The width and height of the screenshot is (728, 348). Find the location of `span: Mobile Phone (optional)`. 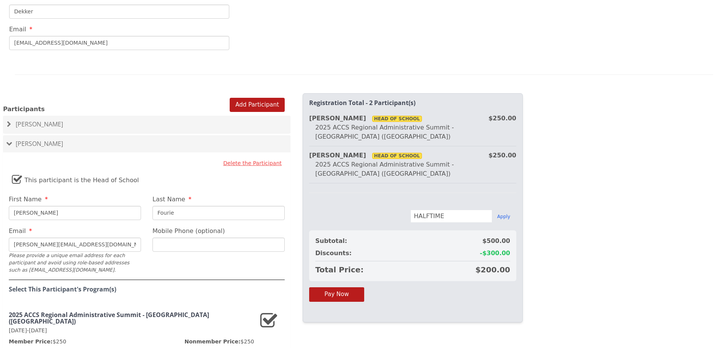

span: Mobile Phone (optional) is located at coordinates (189, 231).